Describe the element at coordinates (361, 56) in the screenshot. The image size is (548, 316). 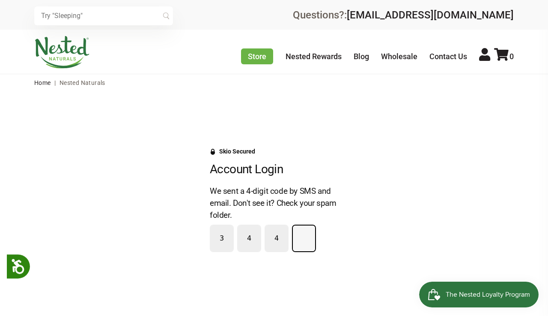
I see `a: Blog` at that location.